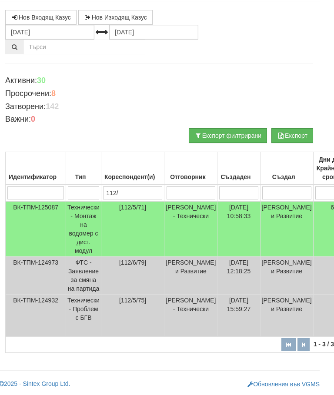  What do you see at coordinates (292, 136) in the screenshot?
I see `button: Експорт` at bounding box center [292, 136].